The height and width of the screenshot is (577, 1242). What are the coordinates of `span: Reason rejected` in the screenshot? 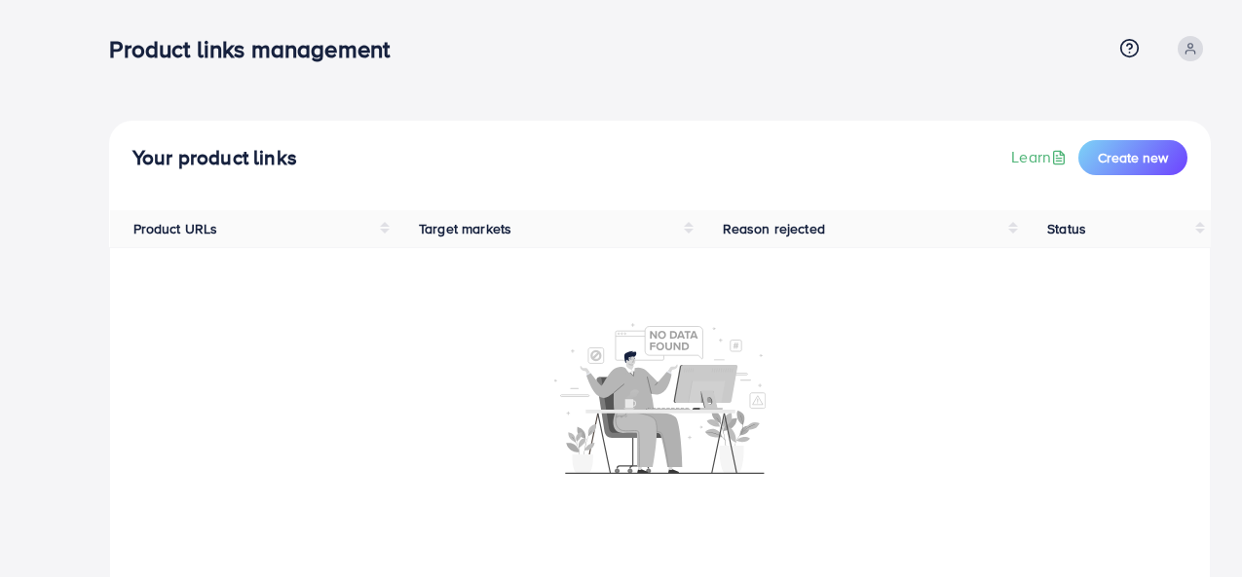 It's located at (773, 229).